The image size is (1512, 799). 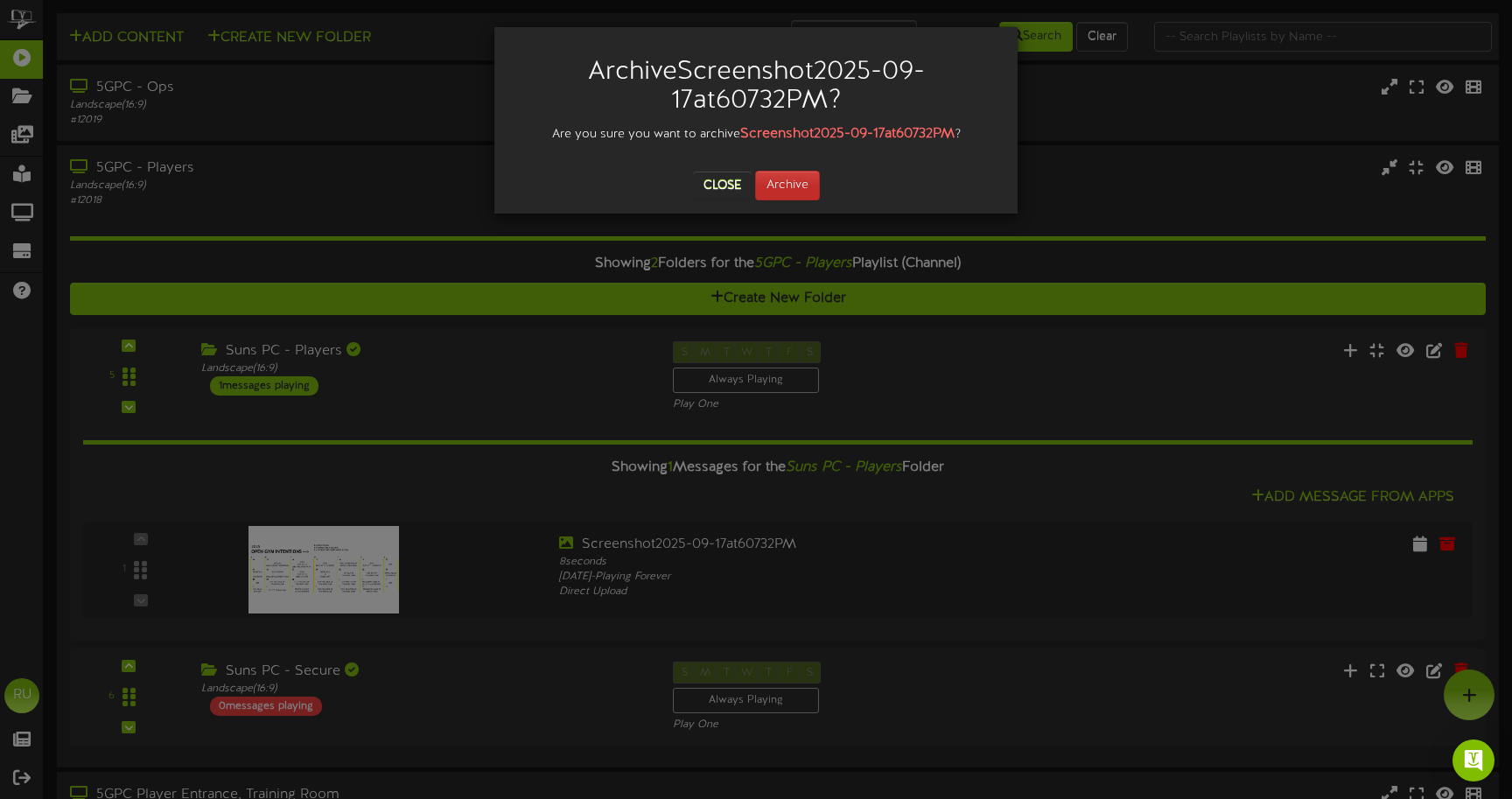 I want to click on button: Archive, so click(x=787, y=186).